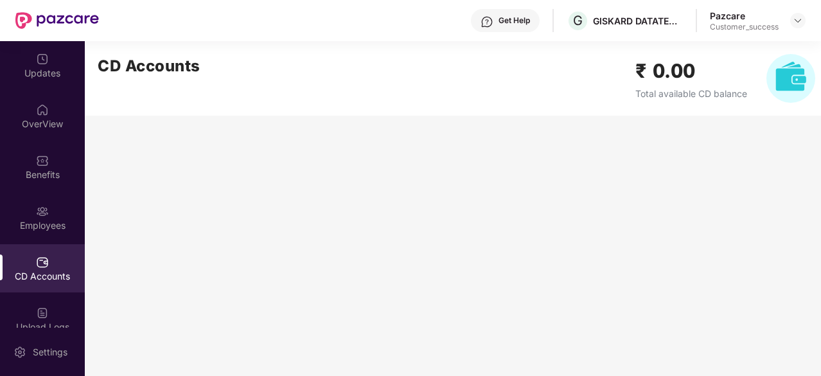 The image size is (821, 376). Describe the element at coordinates (691, 93) in the screenshot. I see `span: Total available CD balance` at that location.